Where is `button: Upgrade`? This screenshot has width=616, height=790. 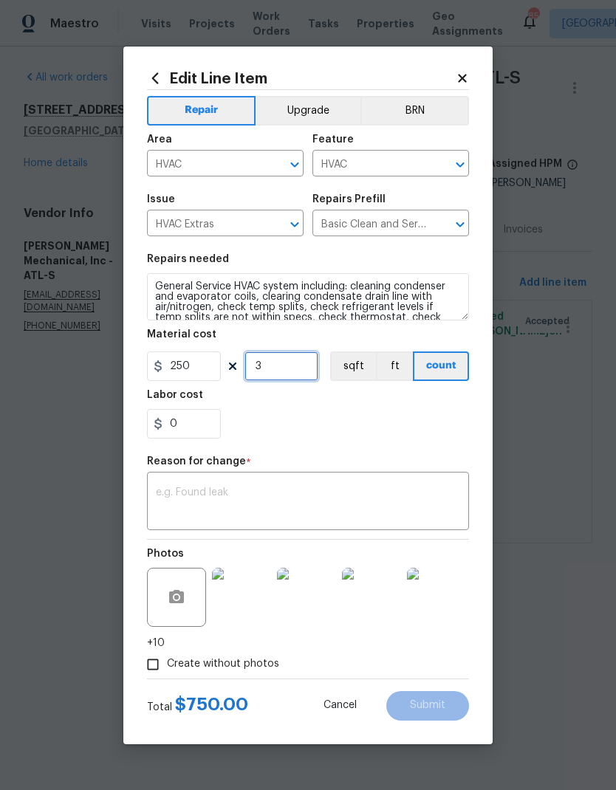 button: Upgrade is located at coordinates (308, 111).